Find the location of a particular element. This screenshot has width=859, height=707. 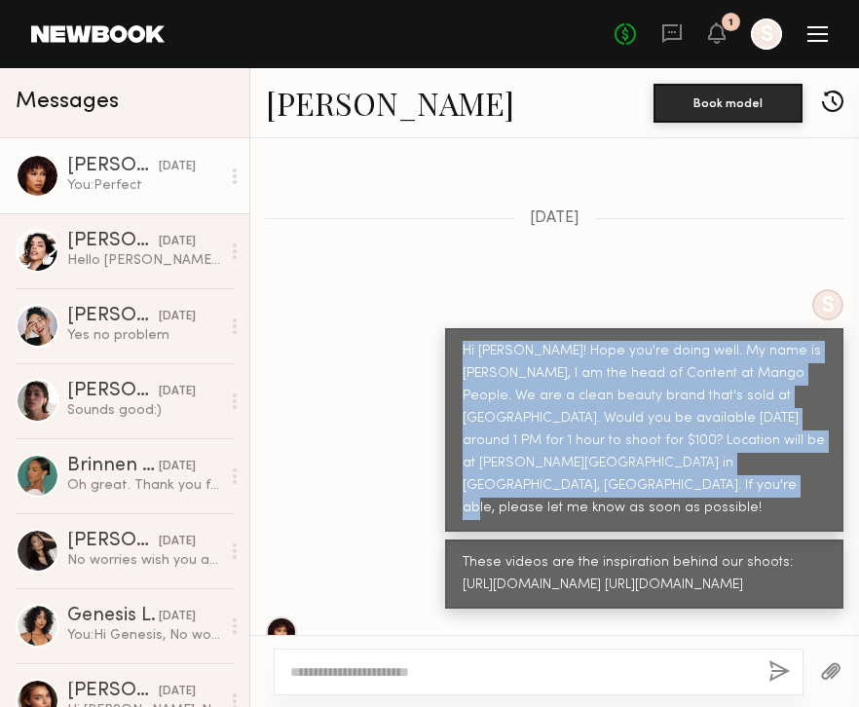

span: Messages is located at coordinates (67, 101).